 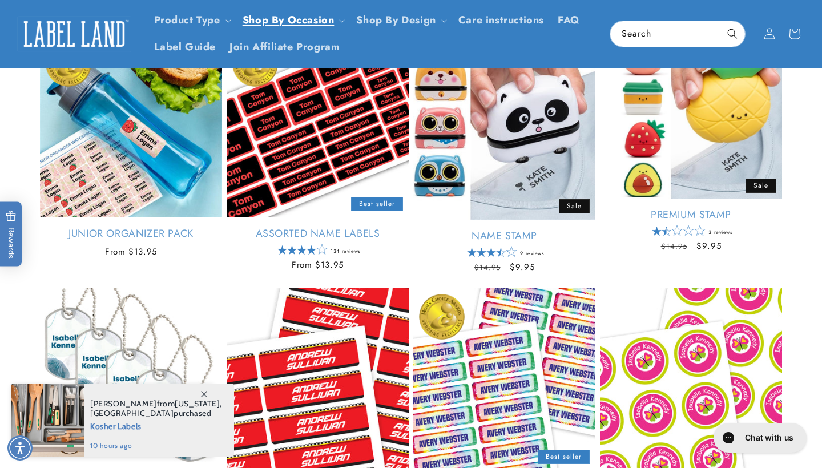 I want to click on span: FAQ, so click(x=569, y=20).